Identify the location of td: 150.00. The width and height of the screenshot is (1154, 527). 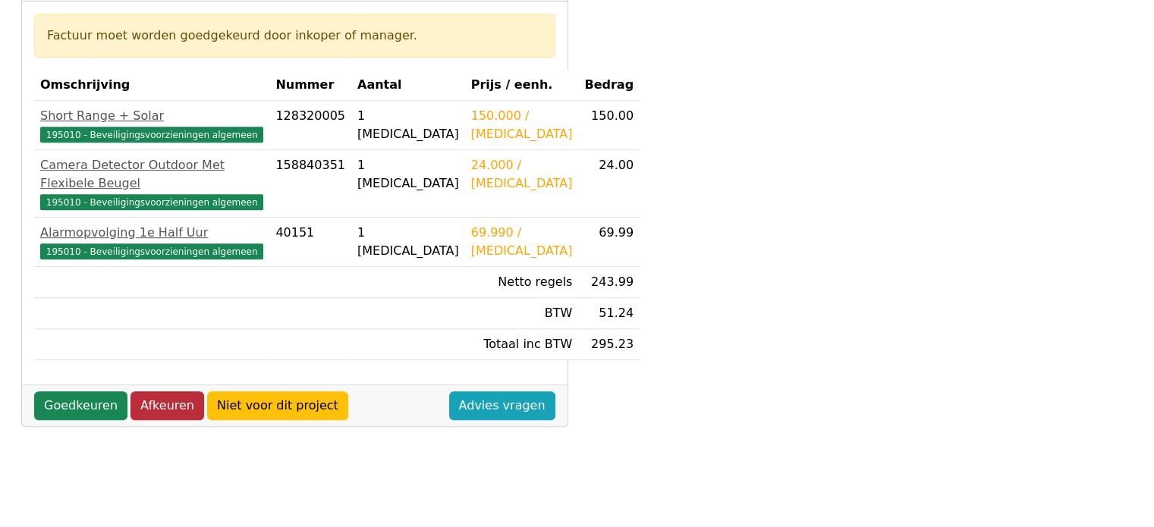
(609, 124).